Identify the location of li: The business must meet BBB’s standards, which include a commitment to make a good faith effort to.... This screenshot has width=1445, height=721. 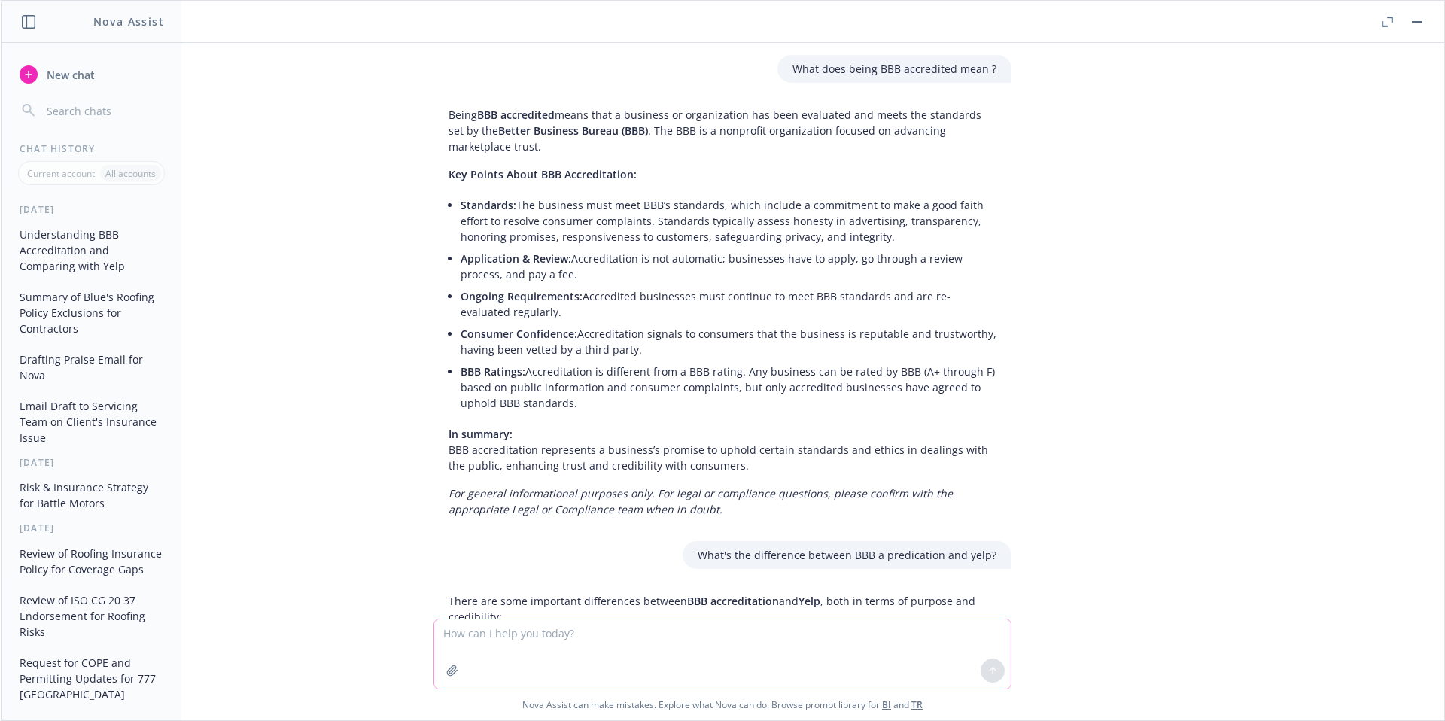
(729, 221).